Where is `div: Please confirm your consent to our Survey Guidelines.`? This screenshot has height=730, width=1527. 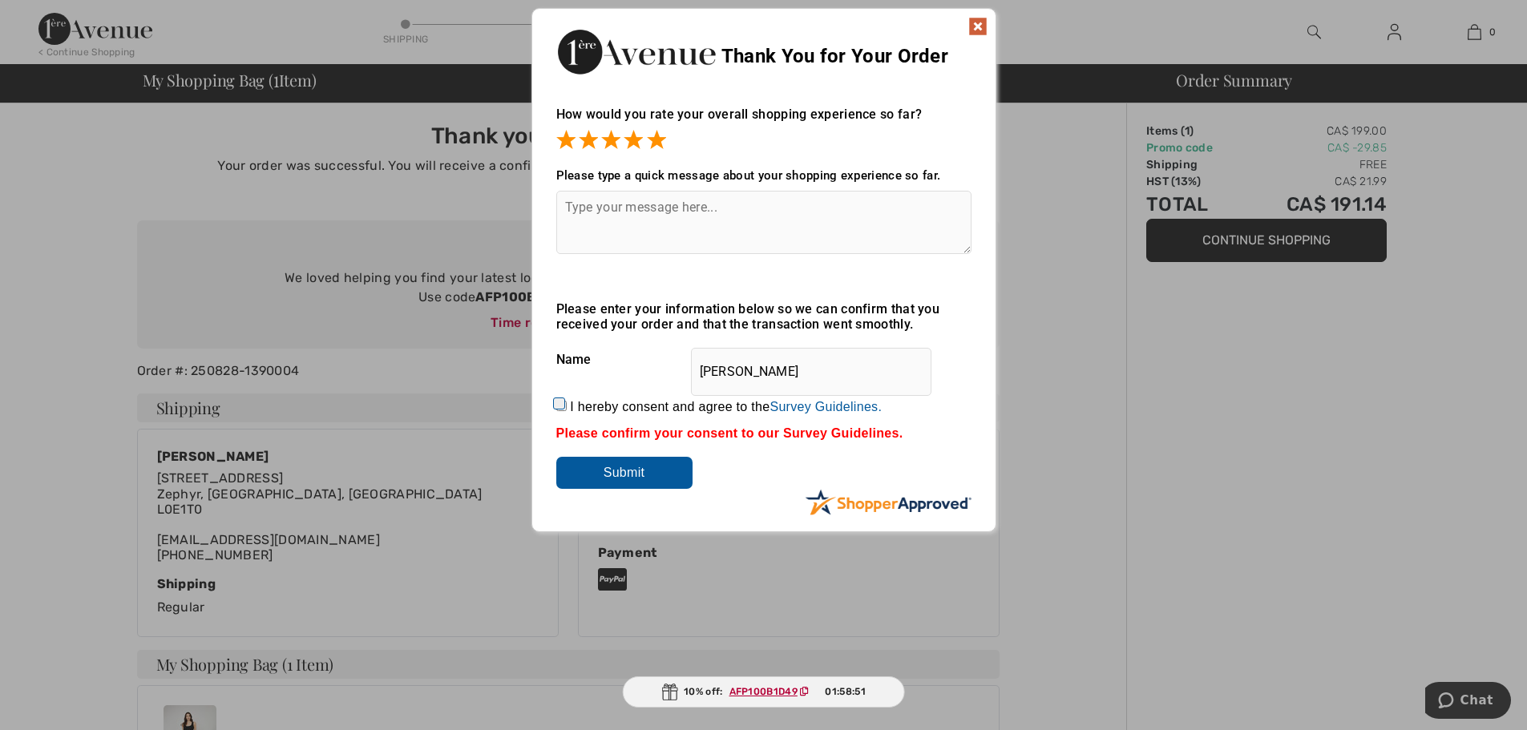 div: Please confirm your consent to our Survey Guidelines. is located at coordinates (764, 434).